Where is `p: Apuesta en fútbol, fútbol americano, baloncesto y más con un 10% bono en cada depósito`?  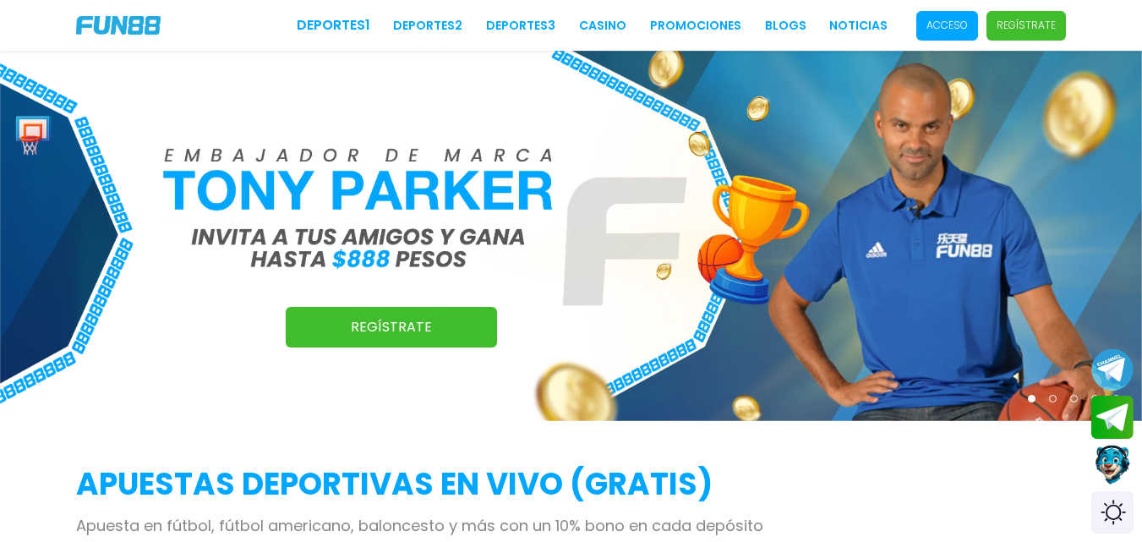 p: Apuesta en fútbol, fútbol americano, baloncesto y más con un 10% bono en cada depósito is located at coordinates (571, 525).